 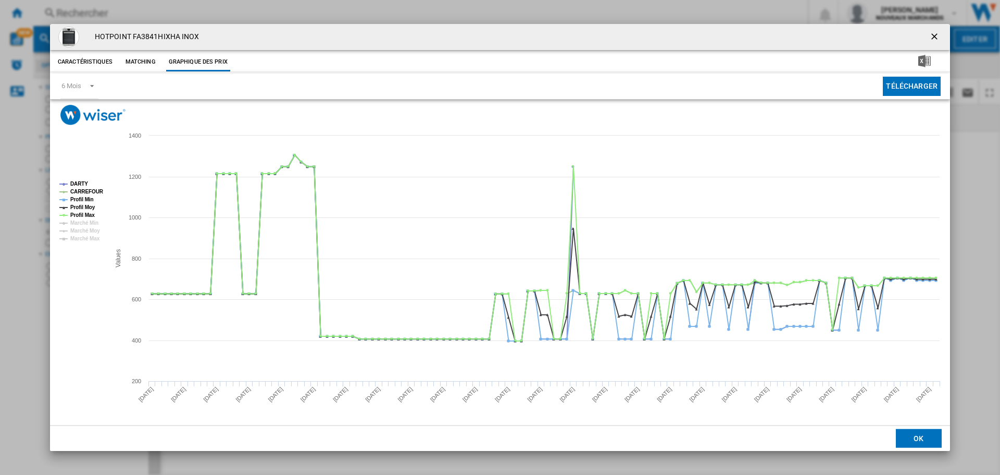 I want to click on button: OK, so click(x=919, y=438).